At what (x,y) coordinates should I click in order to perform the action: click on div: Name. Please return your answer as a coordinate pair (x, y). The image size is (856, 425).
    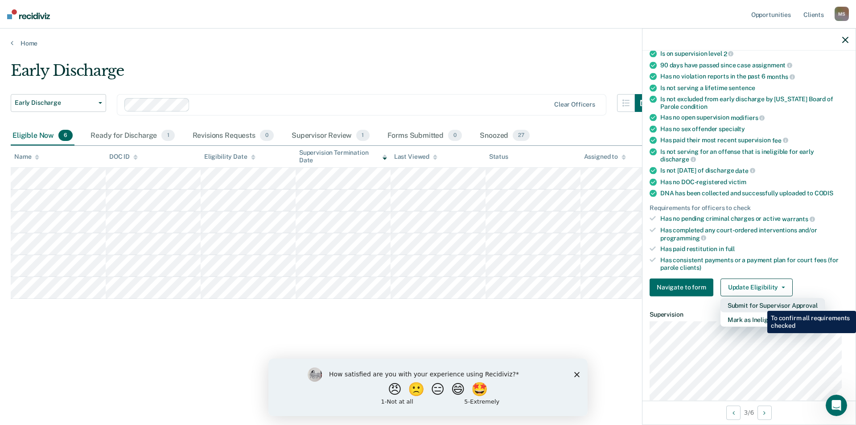
    Looking at the image, I should click on (27, 157).